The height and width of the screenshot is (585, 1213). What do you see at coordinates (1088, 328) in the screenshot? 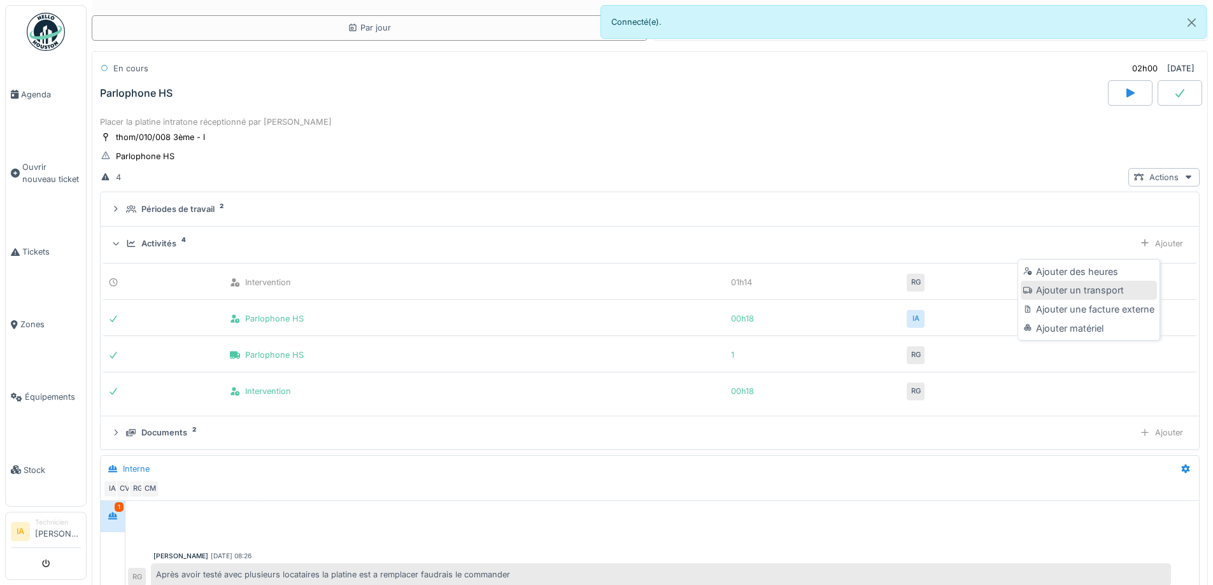
I see `div: Ajouter matériel` at bounding box center [1088, 328].